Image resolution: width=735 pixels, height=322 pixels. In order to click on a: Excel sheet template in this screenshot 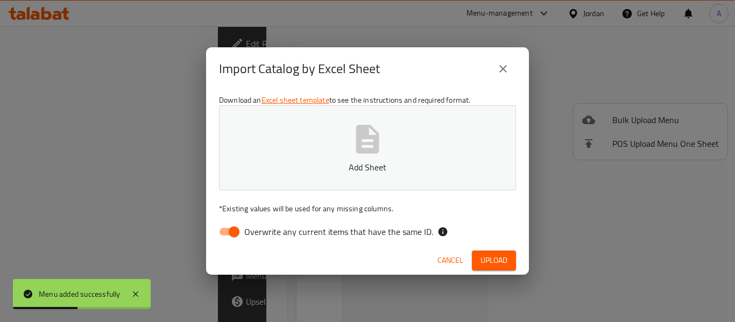, I will do `click(295, 100)`.